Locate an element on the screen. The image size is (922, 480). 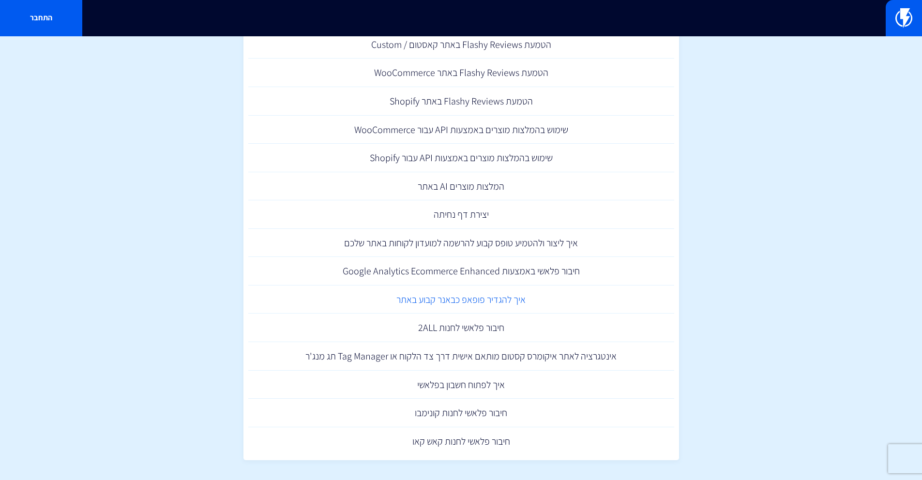
a: שימוש בהמלצות מוצרים באמצעות API עבור WooCommerce is located at coordinates (461, 130).